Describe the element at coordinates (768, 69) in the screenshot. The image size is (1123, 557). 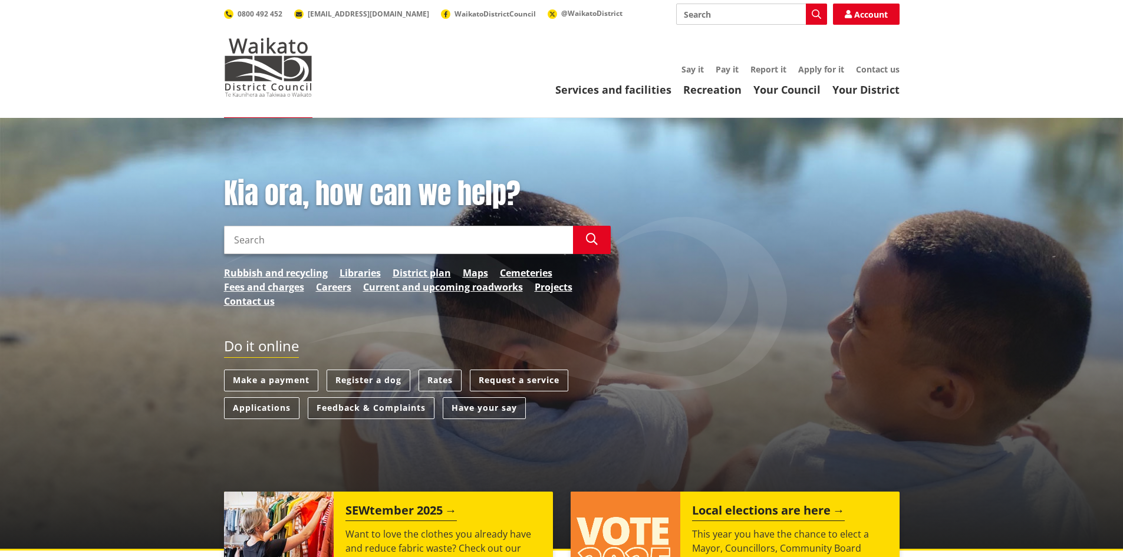
I see `a: Report it` at that location.